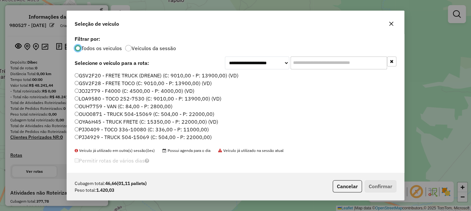 The height and width of the screenshot is (211, 471). What do you see at coordinates (134, 91) in the screenshot?
I see `label: JOJ2779 - F4000 (C: 4500,00 - P: 4000,00) (VD)` at bounding box center [134, 91].